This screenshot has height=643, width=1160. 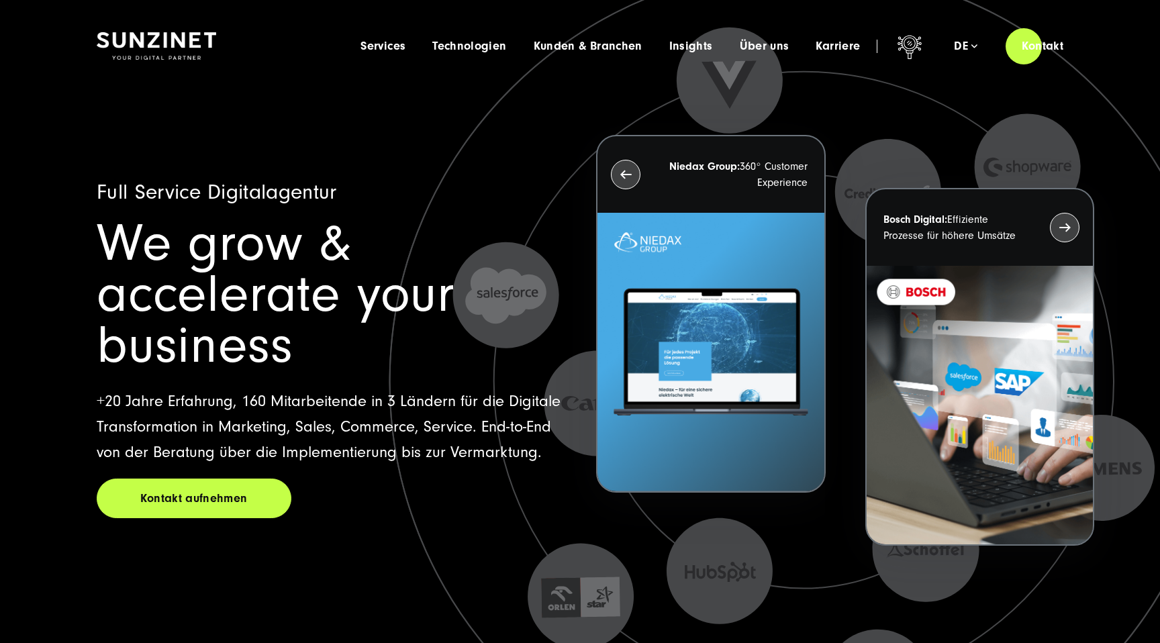 What do you see at coordinates (383, 46) in the screenshot?
I see `span: Services` at bounding box center [383, 46].